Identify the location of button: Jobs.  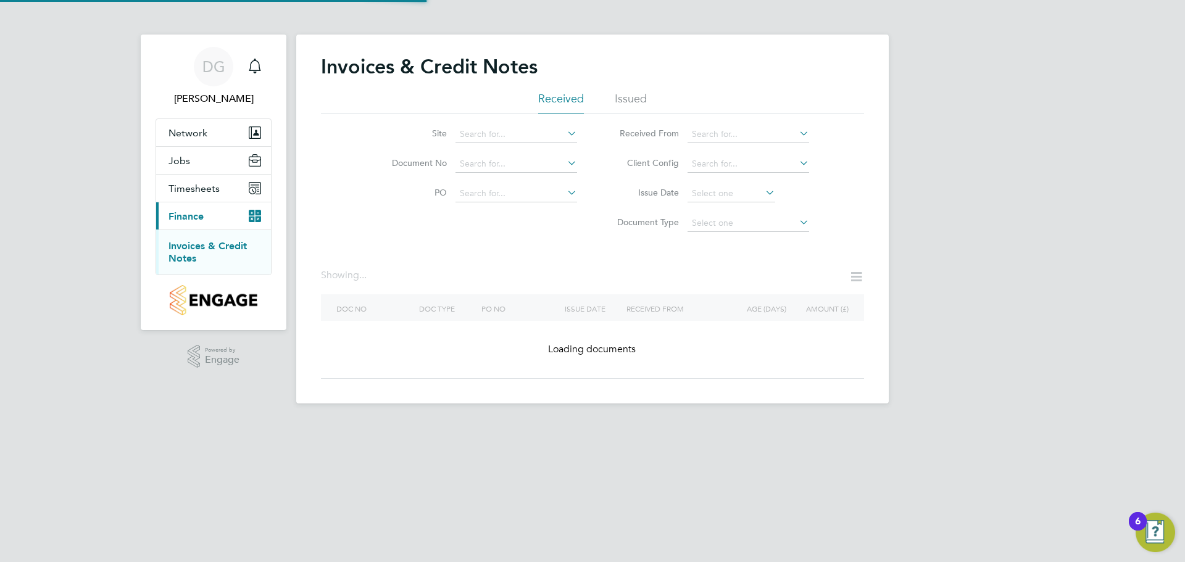
(214, 160).